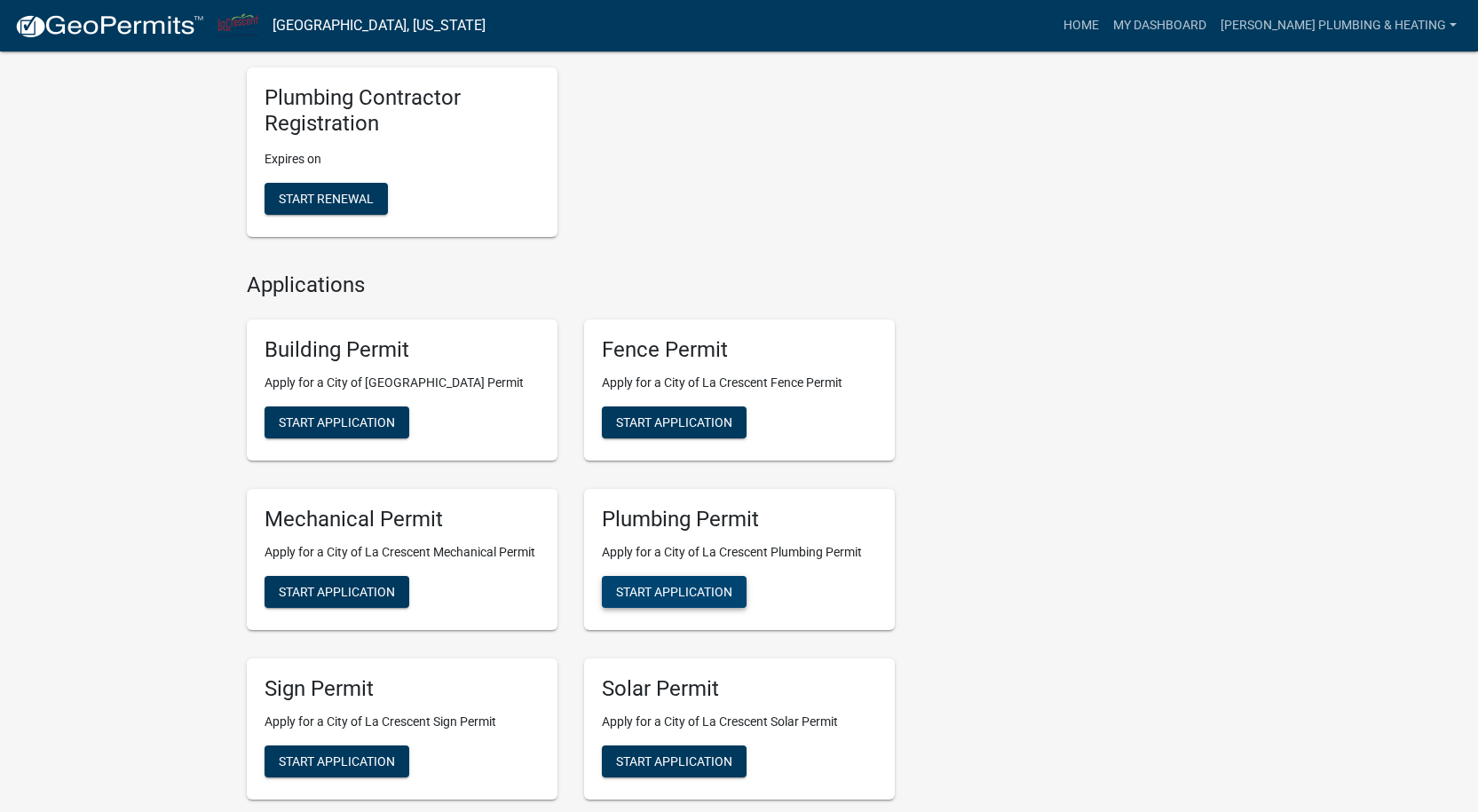 This screenshot has height=812, width=1478. Describe the element at coordinates (325, 198) in the screenshot. I see `span: Start Renewal` at that location.